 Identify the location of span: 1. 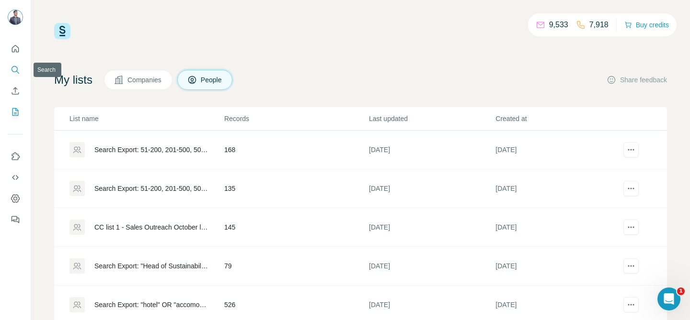
(680, 292).